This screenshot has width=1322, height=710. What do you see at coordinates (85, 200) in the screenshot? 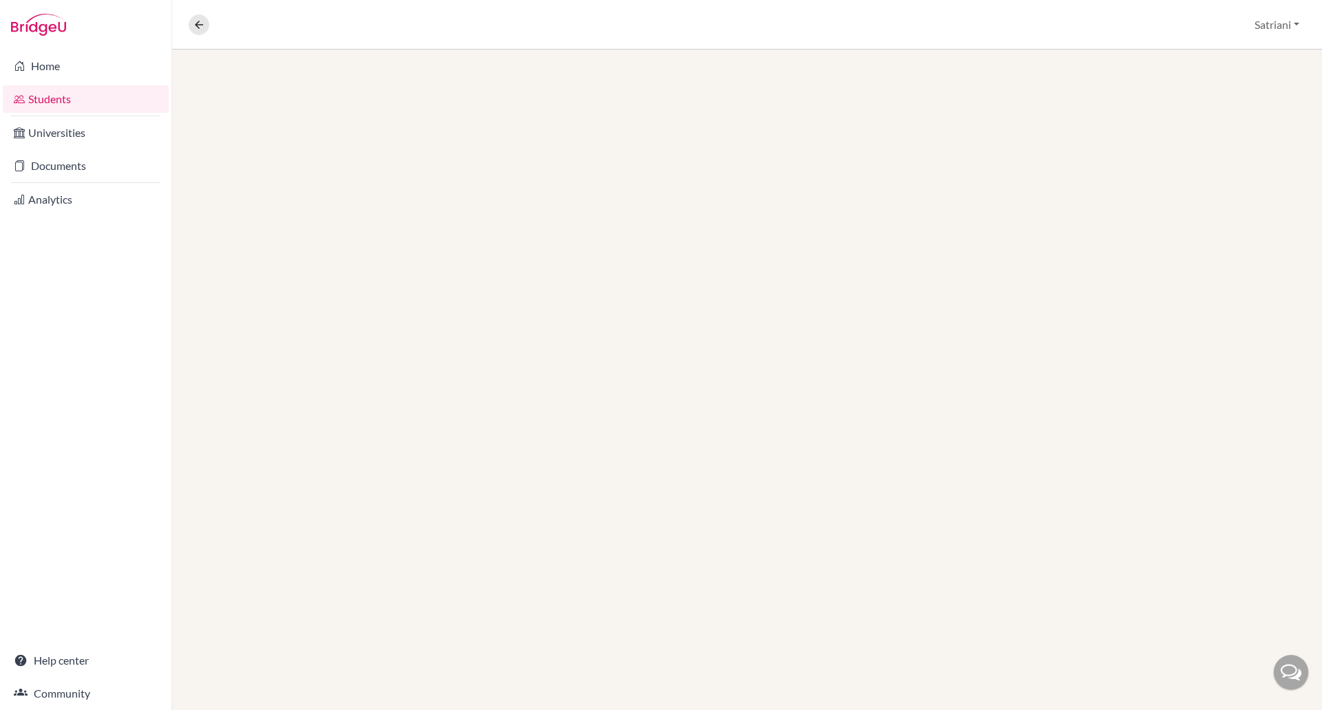
I see `a: Analytics` at bounding box center [85, 200].